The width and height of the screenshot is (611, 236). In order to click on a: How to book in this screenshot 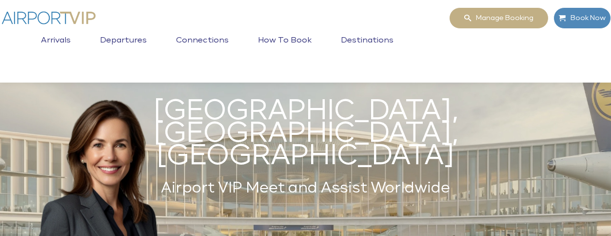, I will do `click(285, 48)`.